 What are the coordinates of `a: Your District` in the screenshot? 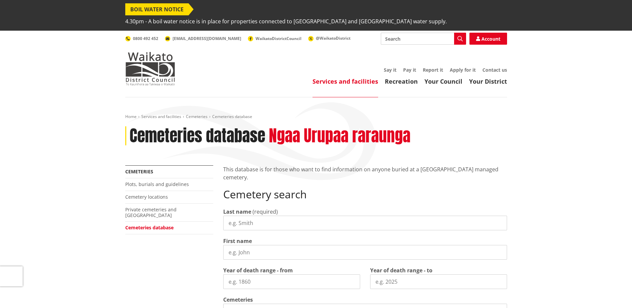 It's located at (488, 81).